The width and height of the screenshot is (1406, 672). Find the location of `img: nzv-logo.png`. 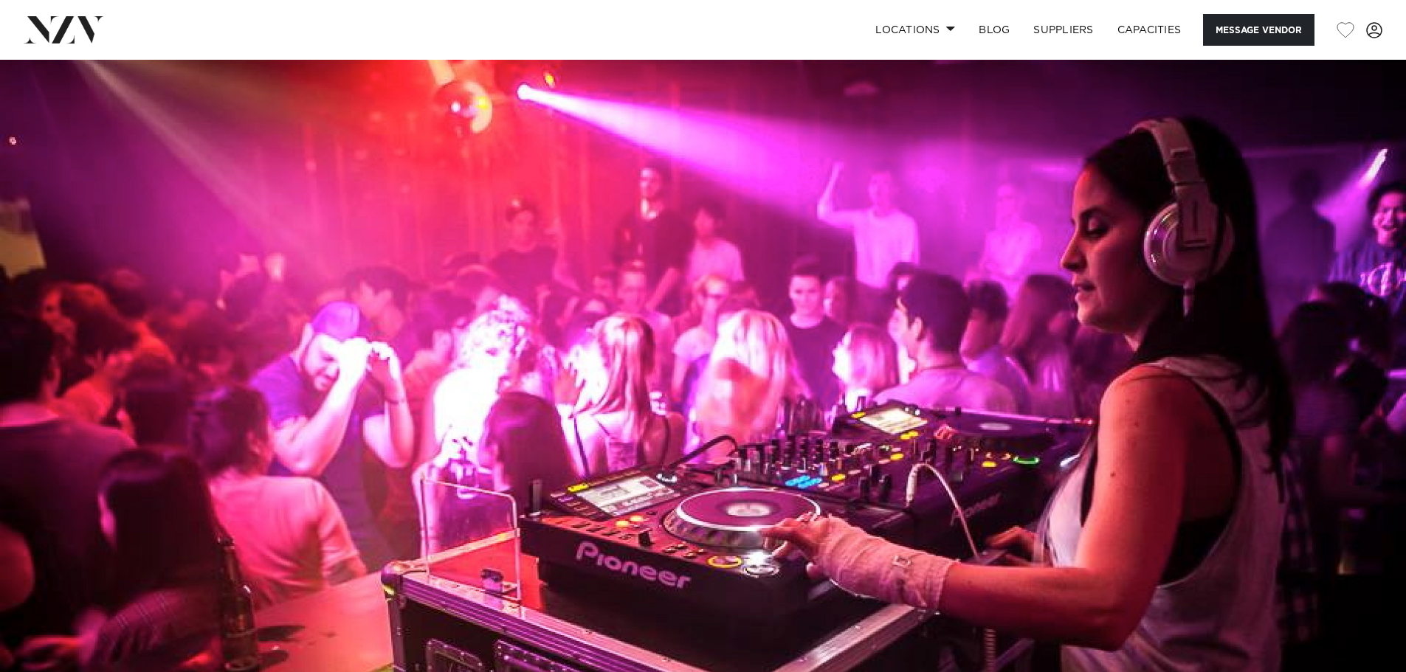

img: nzv-logo.png is located at coordinates (63, 30).